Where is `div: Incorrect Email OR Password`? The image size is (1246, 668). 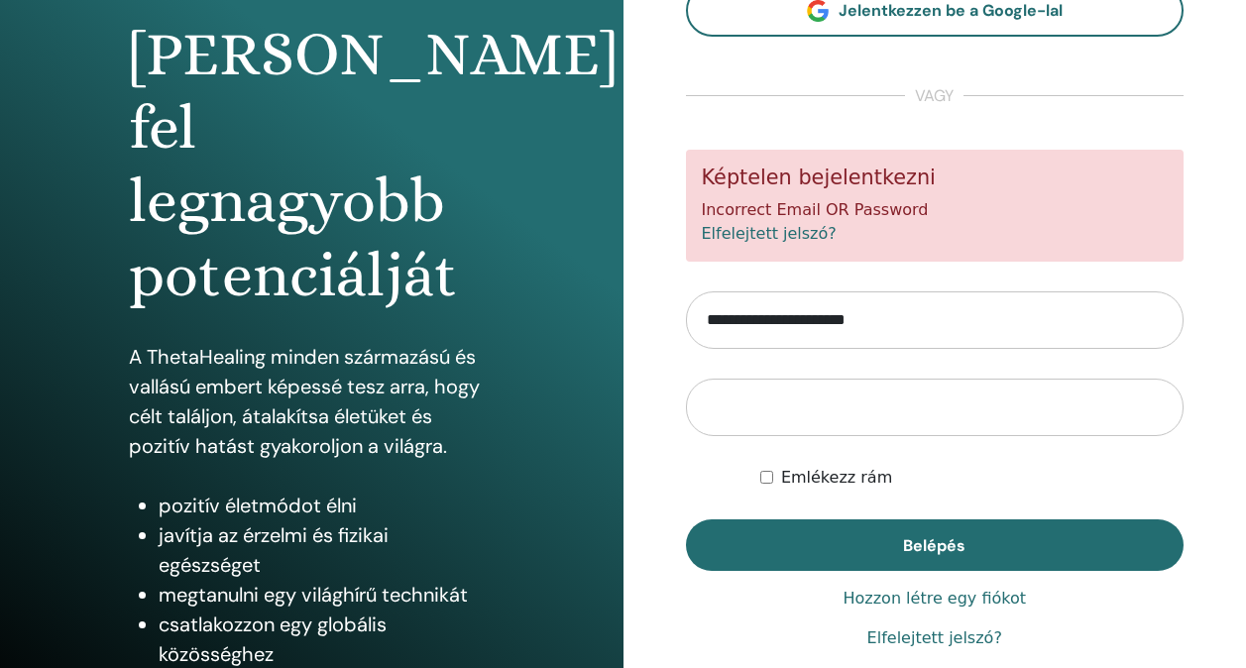
div: Incorrect Email OR Password is located at coordinates (935, 205).